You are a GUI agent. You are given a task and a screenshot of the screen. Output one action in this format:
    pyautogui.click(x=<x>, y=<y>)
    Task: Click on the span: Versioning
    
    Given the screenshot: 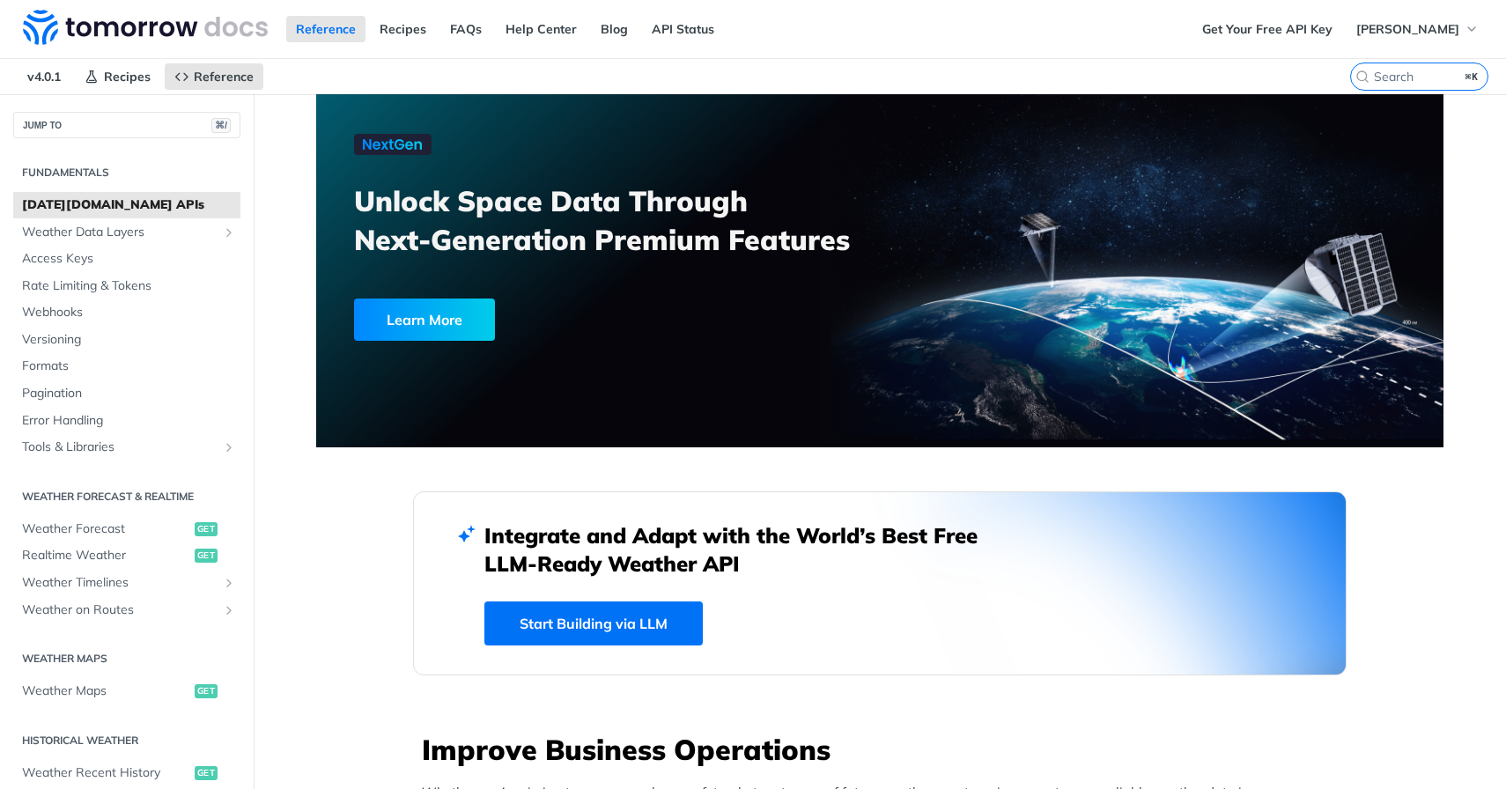 What is the action you would take?
    pyautogui.click(x=129, y=340)
    